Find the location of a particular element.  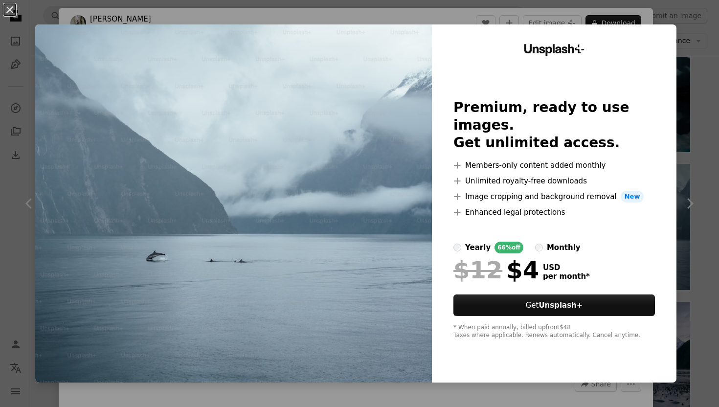

div: $4 is located at coordinates (496, 270).